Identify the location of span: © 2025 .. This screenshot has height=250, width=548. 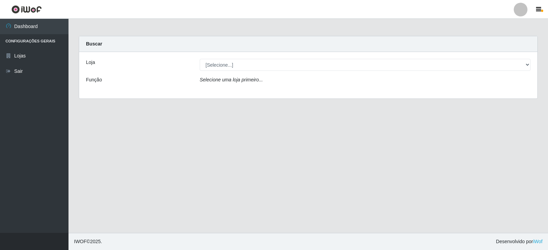
(88, 242).